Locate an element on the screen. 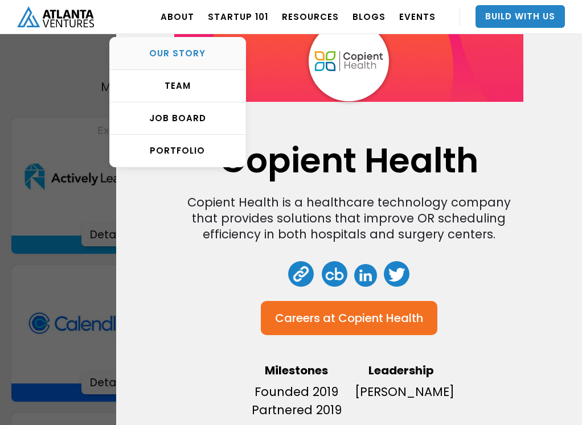 The height and width of the screenshot is (425, 582). div: Job Board is located at coordinates (178, 118).